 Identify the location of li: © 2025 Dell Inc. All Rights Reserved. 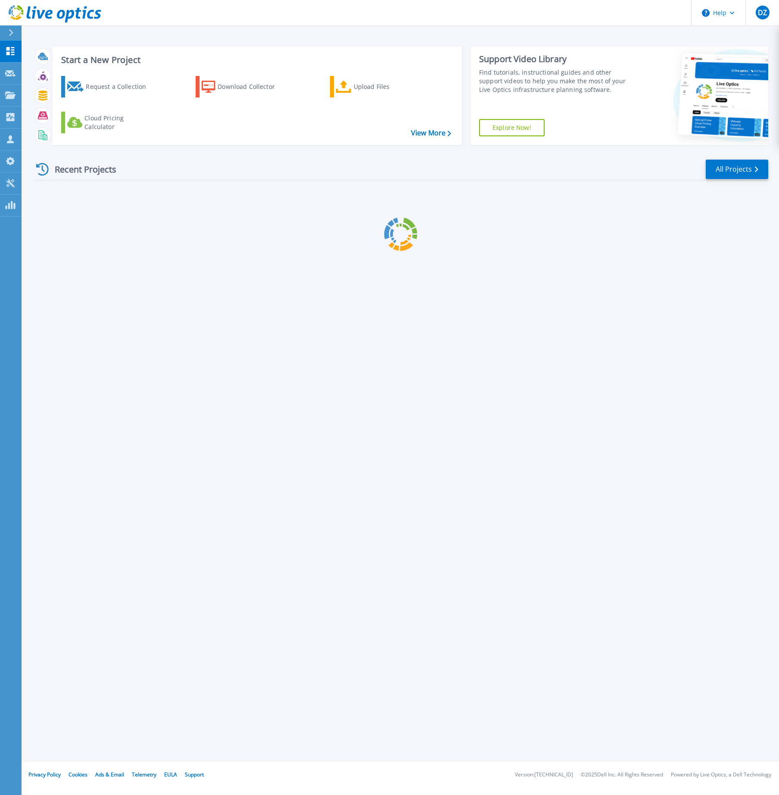
(622, 774).